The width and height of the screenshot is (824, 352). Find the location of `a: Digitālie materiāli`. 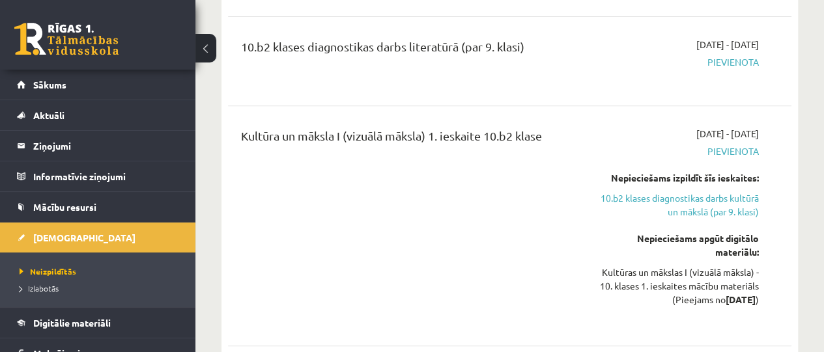

a: Digitālie materiāli is located at coordinates (98, 323).